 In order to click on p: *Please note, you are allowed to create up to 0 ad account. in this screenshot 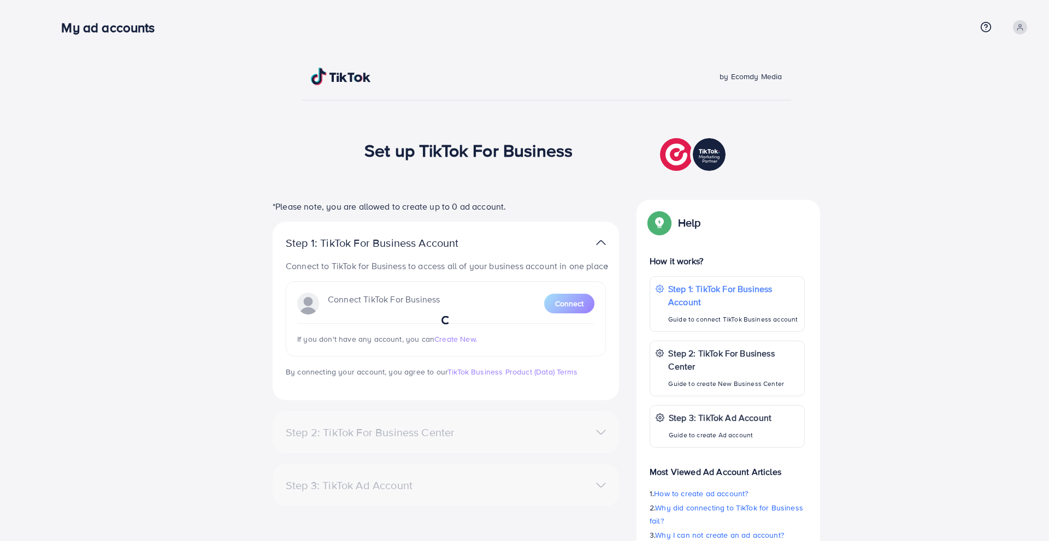, I will do `click(446, 206)`.